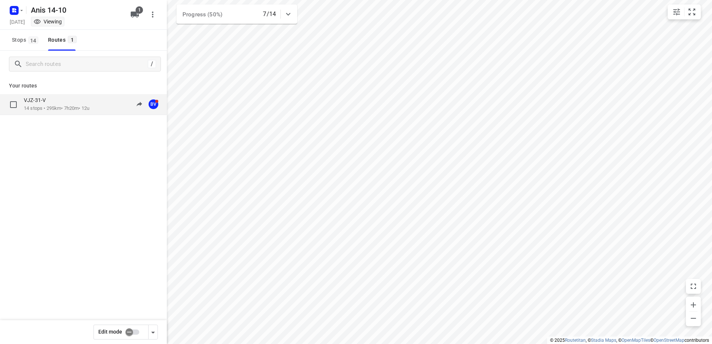 The height and width of the screenshot is (344, 712). I want to click on p: VJZ-31-V, so click(37, 100).